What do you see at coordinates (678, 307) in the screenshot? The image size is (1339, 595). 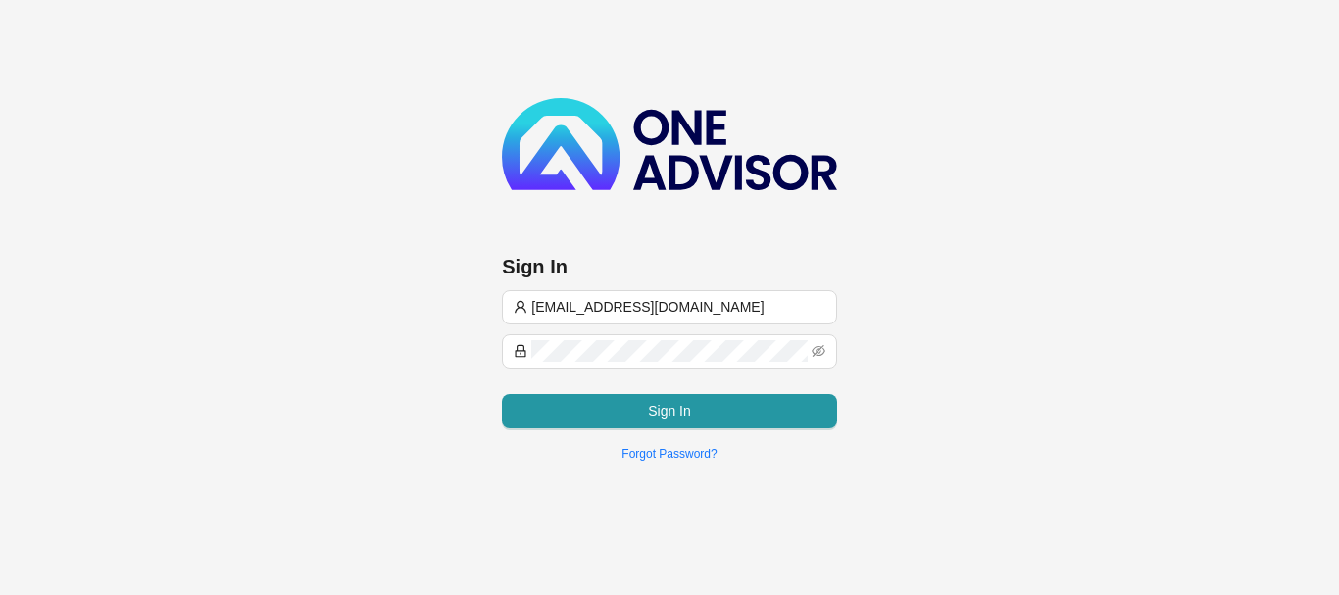 I see `input: Username` at bounding box center [678, 307].